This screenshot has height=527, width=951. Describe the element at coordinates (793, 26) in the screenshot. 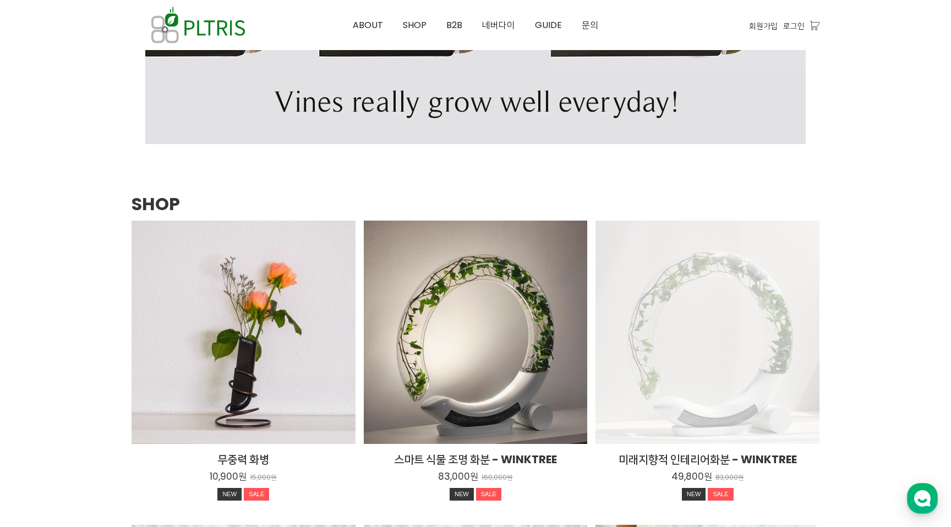

I see `span: 로그인` at that location.